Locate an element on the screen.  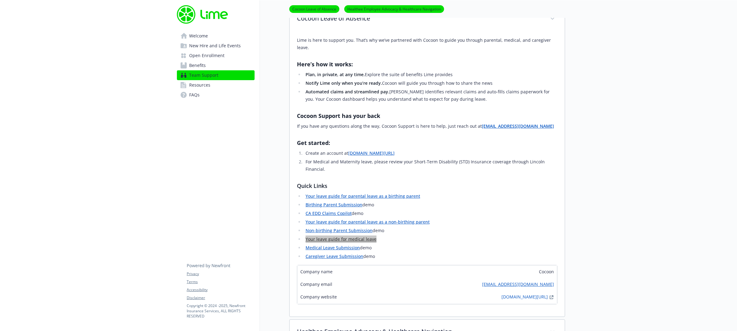
li: Explore the suite of benefits Lime provides is located at coordinates (430, 75).